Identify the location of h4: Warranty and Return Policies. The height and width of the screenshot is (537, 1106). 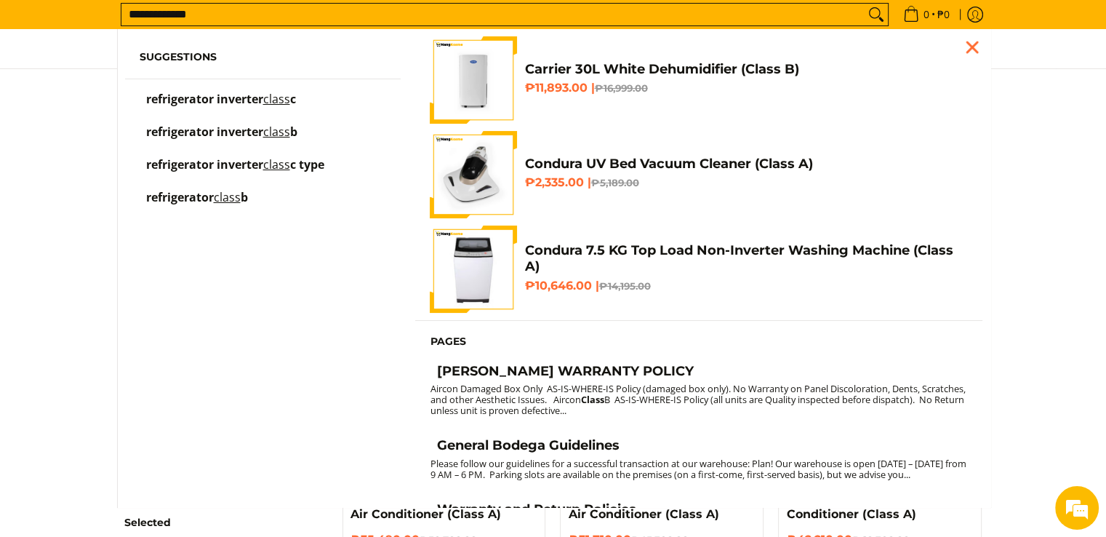
(536, 509).